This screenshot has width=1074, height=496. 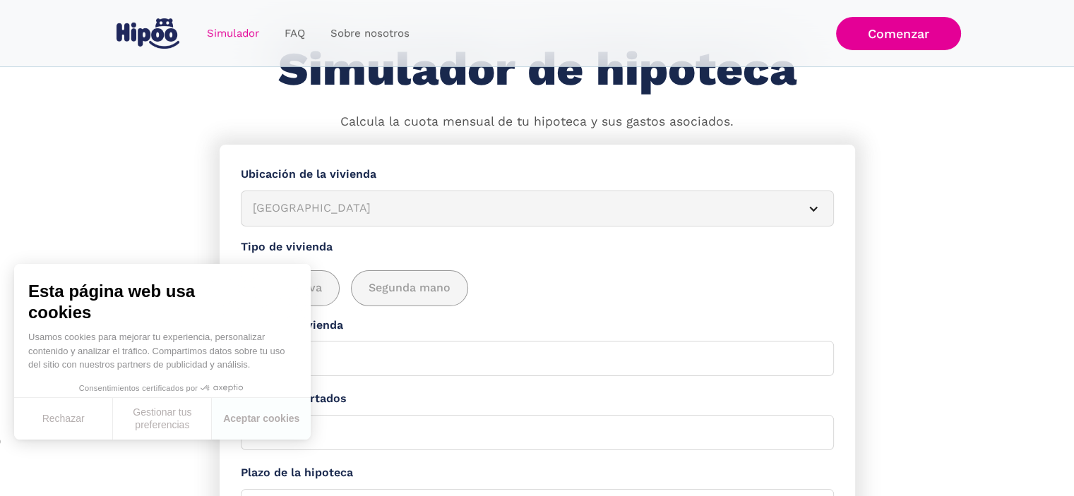 What do you see at coordinates (898, 33) in the screenshot?
I see `a: Comenzar` at bounding box center [898, 33].